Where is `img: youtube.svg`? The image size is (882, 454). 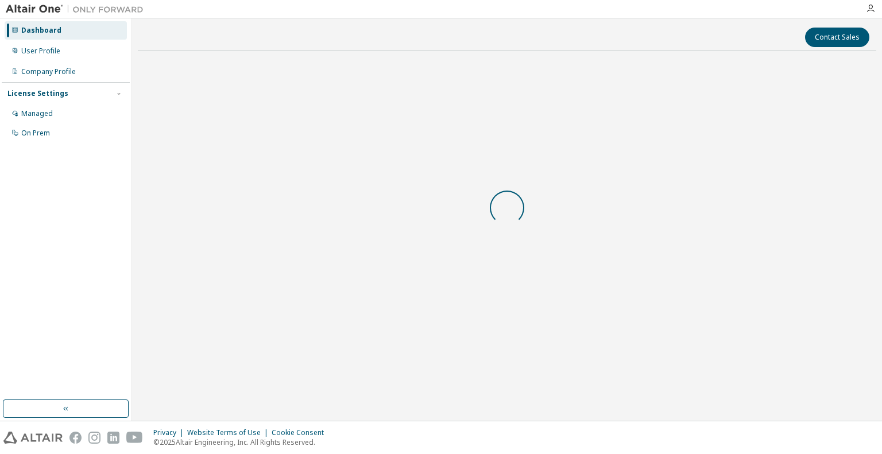
img: youtube.svg is located at coordinates (134, 438).